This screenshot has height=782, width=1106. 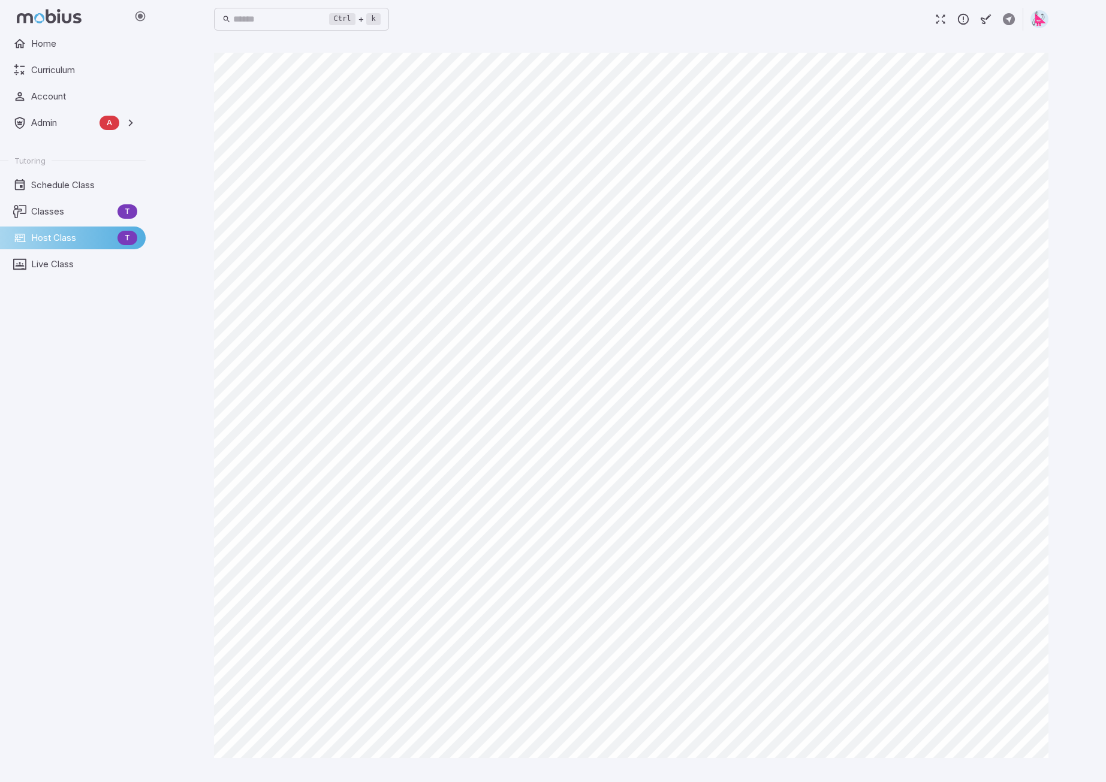 I want to click on span: Account, so click(x=84, y=96).